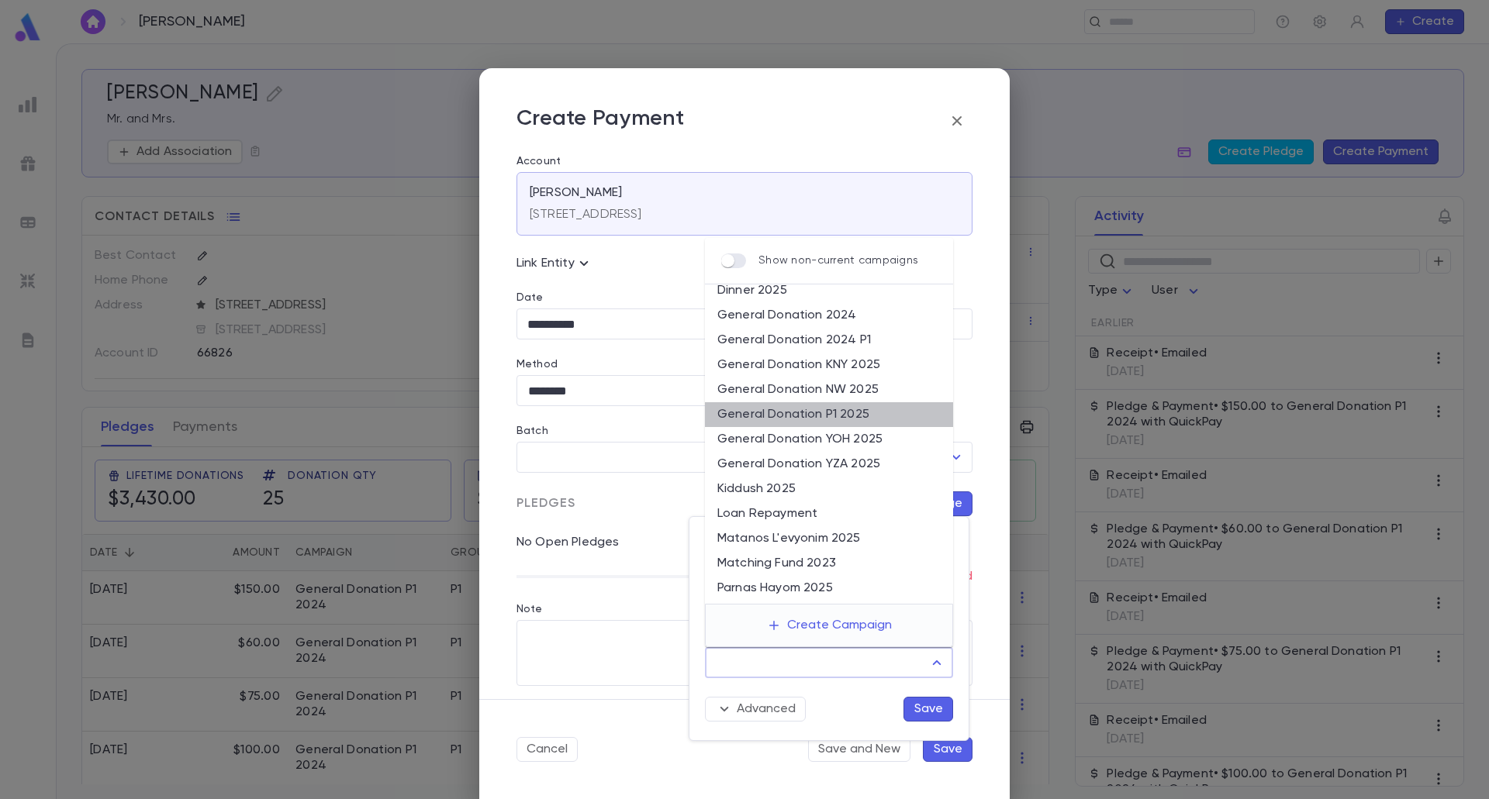 The width and height of the screenshot is (1489, 799). What do you see at coordinates (829, 316) in the screenshot?
I see `li: General Donation 2024` at bounding box center [829, 316].